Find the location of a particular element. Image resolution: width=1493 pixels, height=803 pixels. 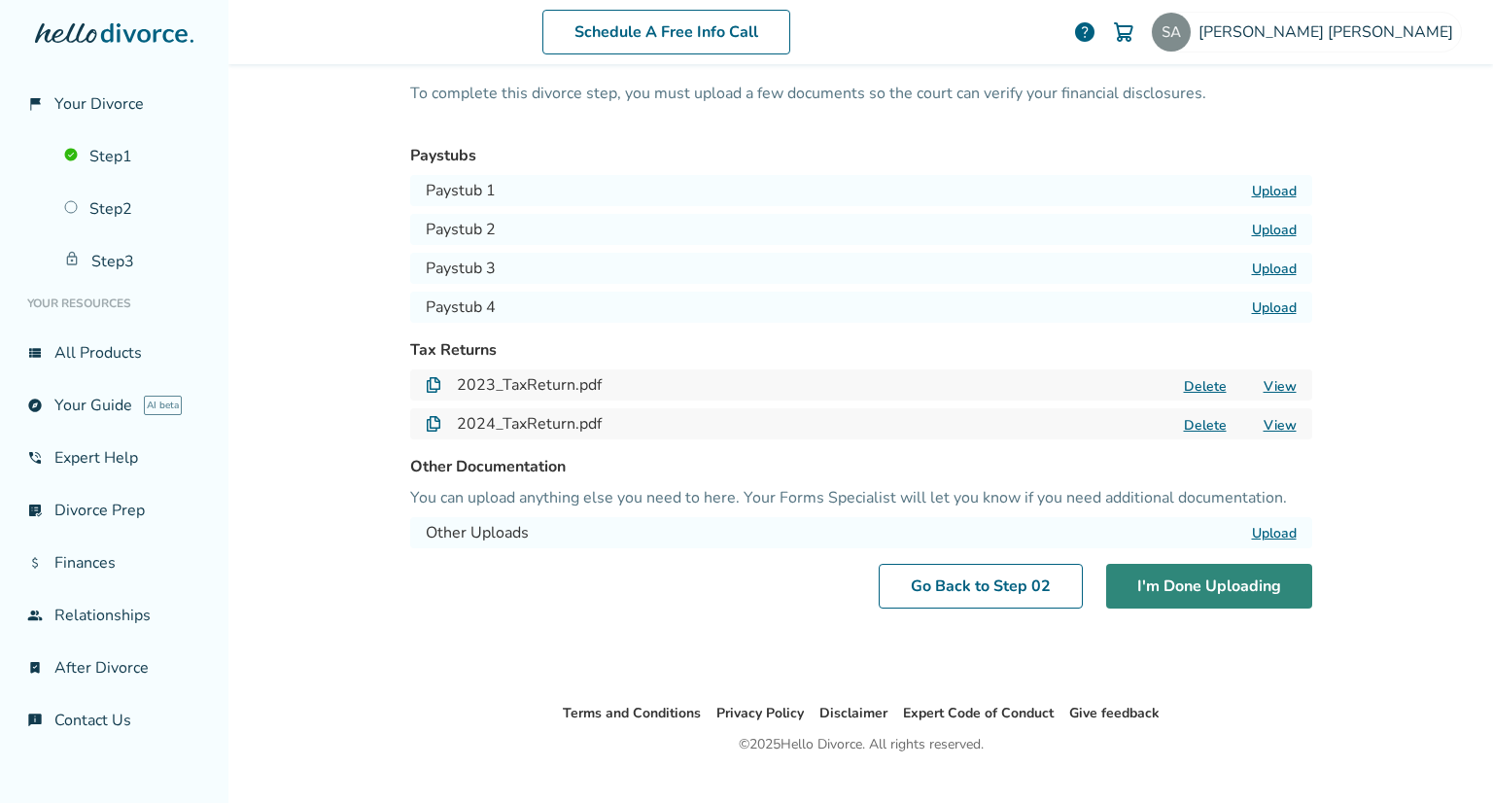

span: Your Divorce is located at coordinates (99, 104).